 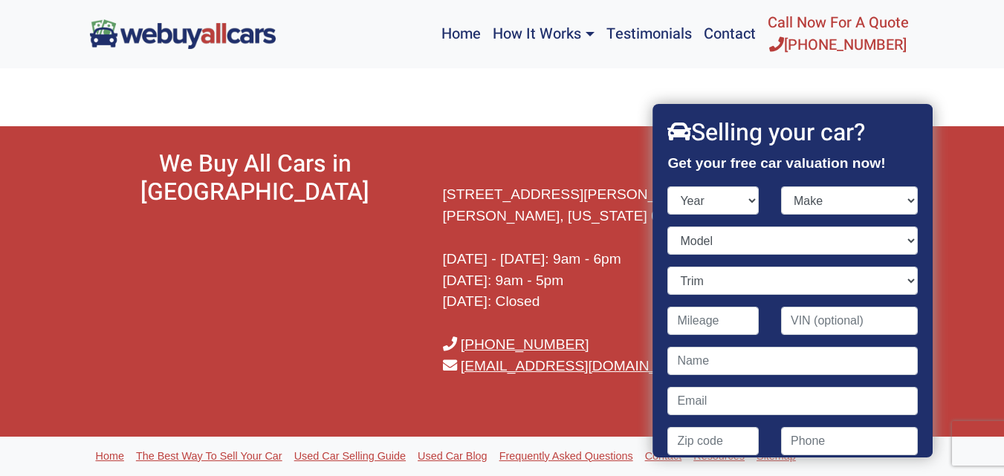 What do you see at coordinates (793, 361) in the screenshot?
I see `input: Name` at bounding box center [793, 361].